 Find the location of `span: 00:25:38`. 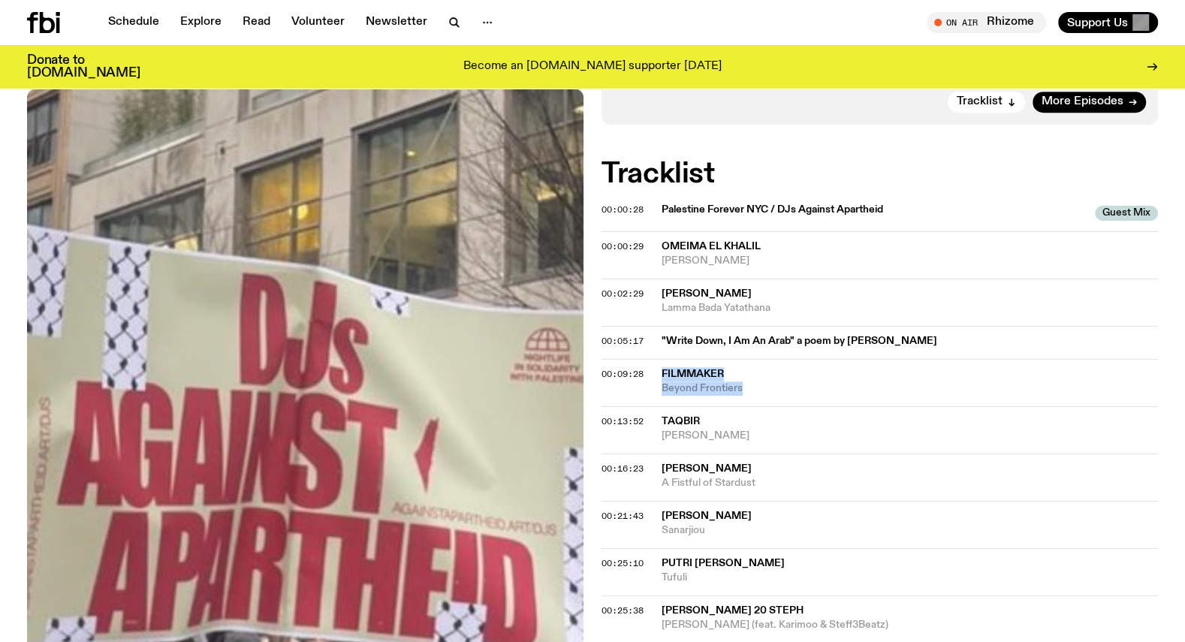

span: 00:25:38 is located at coordinates (622, 610).